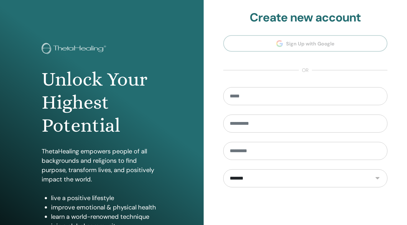 This screenshot has height=225, width=407. Describe the element at coordinates (106, 207) in the screenshot. I see `li: improve emotional & physical health` at that location.